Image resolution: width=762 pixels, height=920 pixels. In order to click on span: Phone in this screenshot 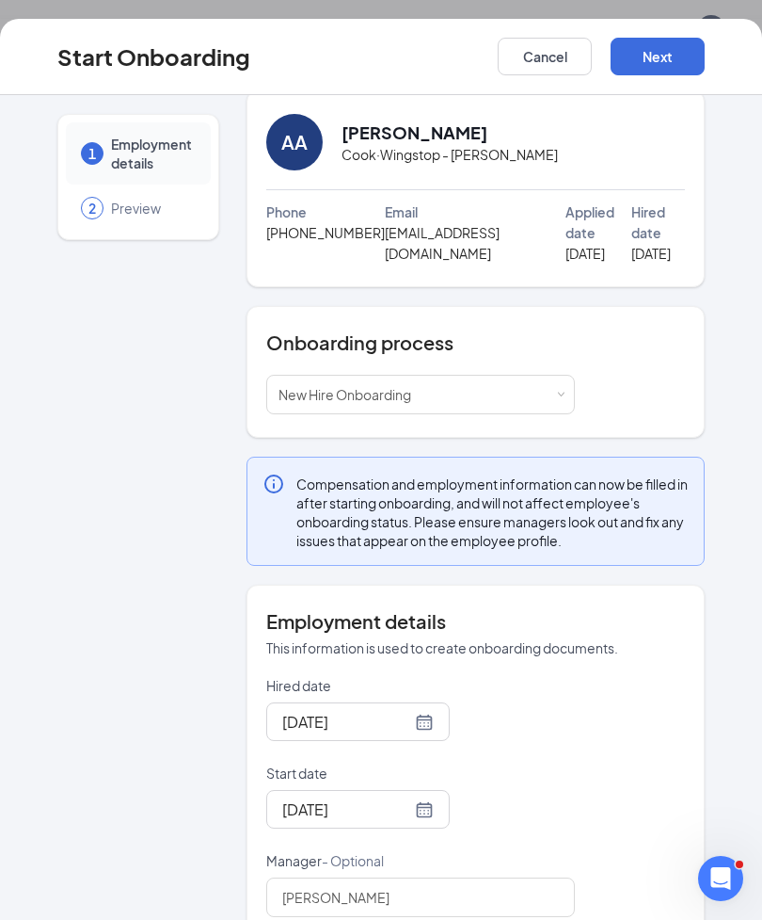, I will do `click(286, 212)`.